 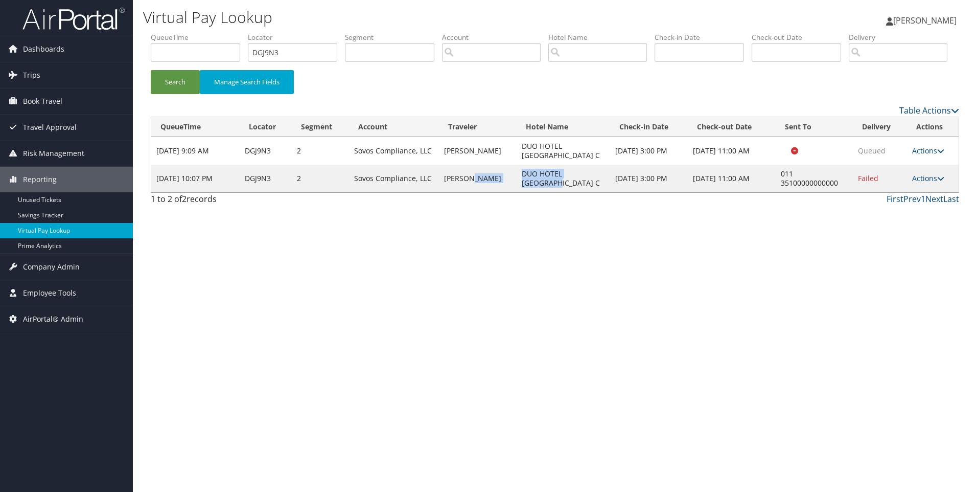 What do you see at coordinates (74, 18) in the screenshot?
I see `img: airportal-logo.png` at bounding box center [74, 18].